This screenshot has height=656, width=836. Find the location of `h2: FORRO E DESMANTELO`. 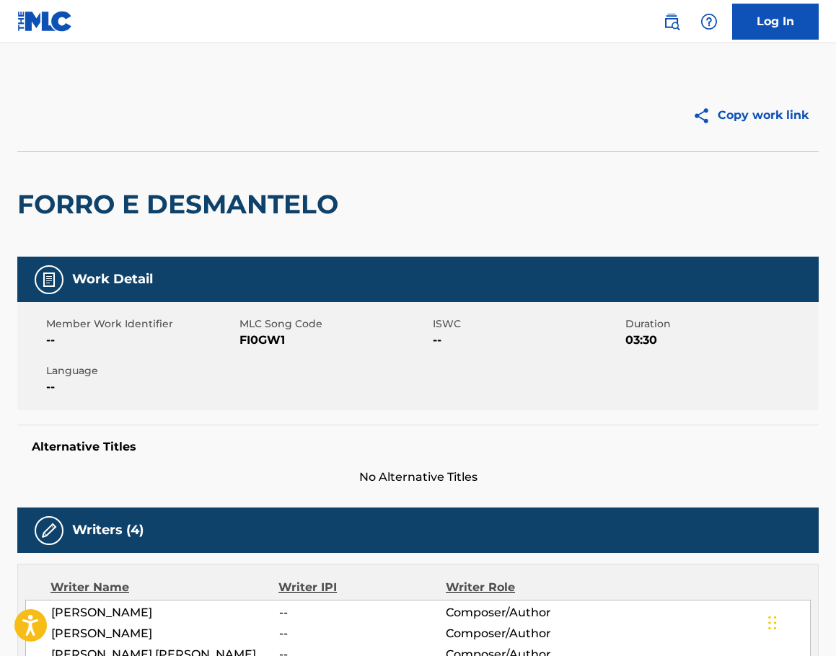

h2: FORRO E DESMANTELO is located at coordinates (181, 204).